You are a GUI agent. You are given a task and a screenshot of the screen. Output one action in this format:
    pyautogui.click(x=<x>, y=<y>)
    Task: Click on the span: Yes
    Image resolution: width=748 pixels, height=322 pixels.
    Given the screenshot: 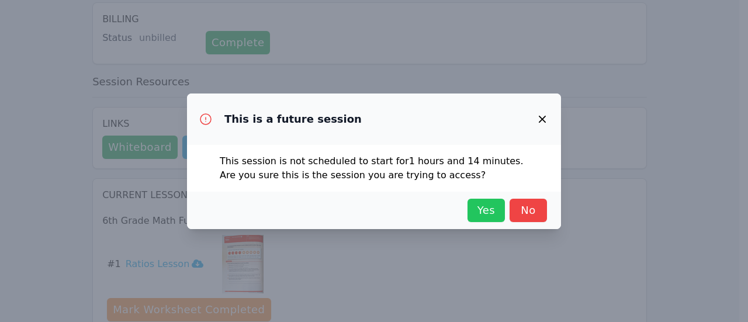 What is the action you would take?
    pyautogui.click(x=486, y=210)
    